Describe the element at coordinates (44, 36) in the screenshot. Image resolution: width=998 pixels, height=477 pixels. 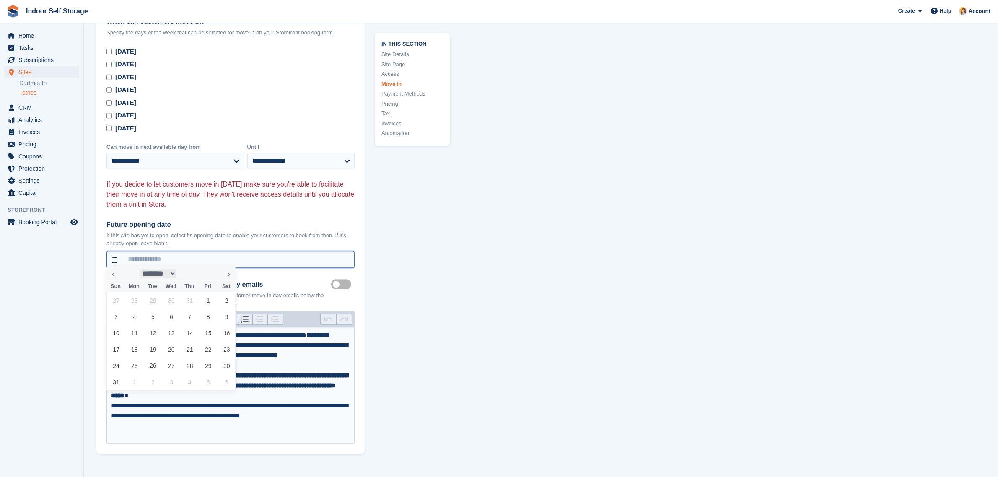
I see `span: Home` at that location.